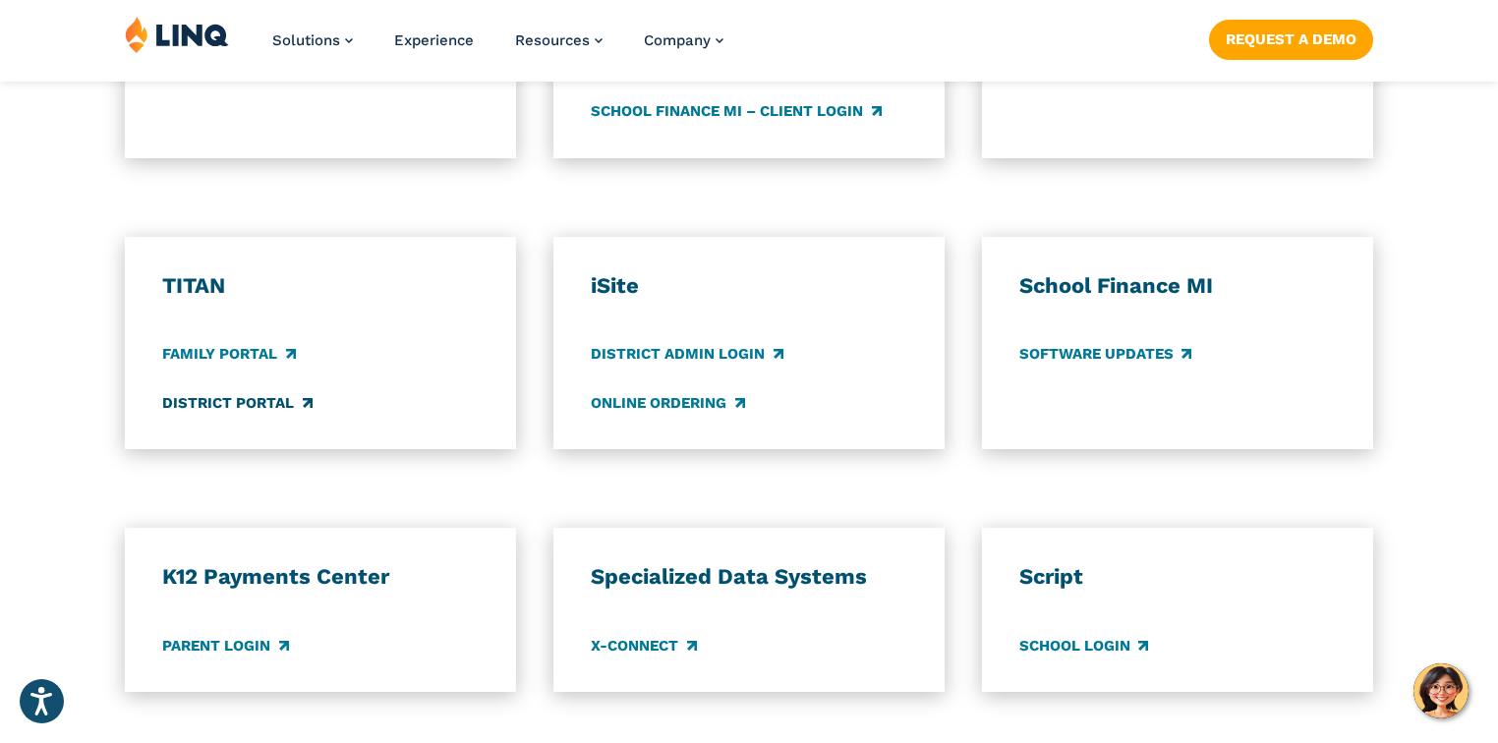  What do you see at coordinates (677, 40) in the screenshot?
I see `span: Company` at bounding box center [677, 40].